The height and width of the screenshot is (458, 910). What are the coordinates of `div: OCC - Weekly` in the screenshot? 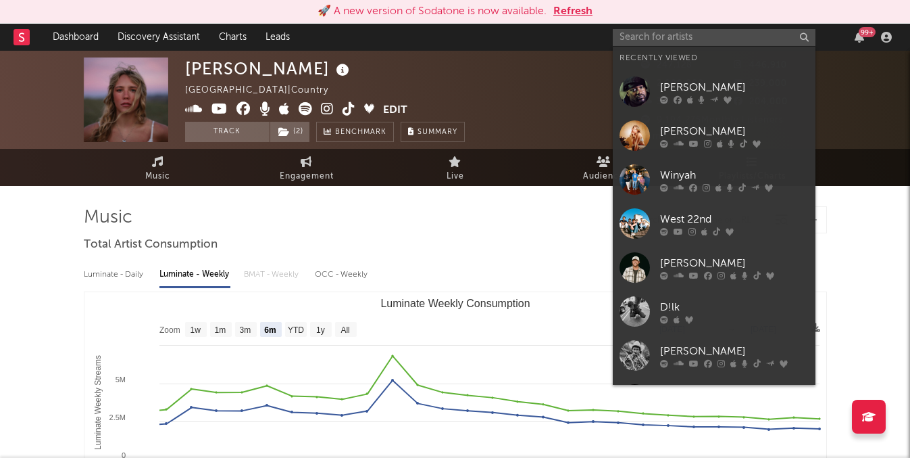 It's located at (342, 274).